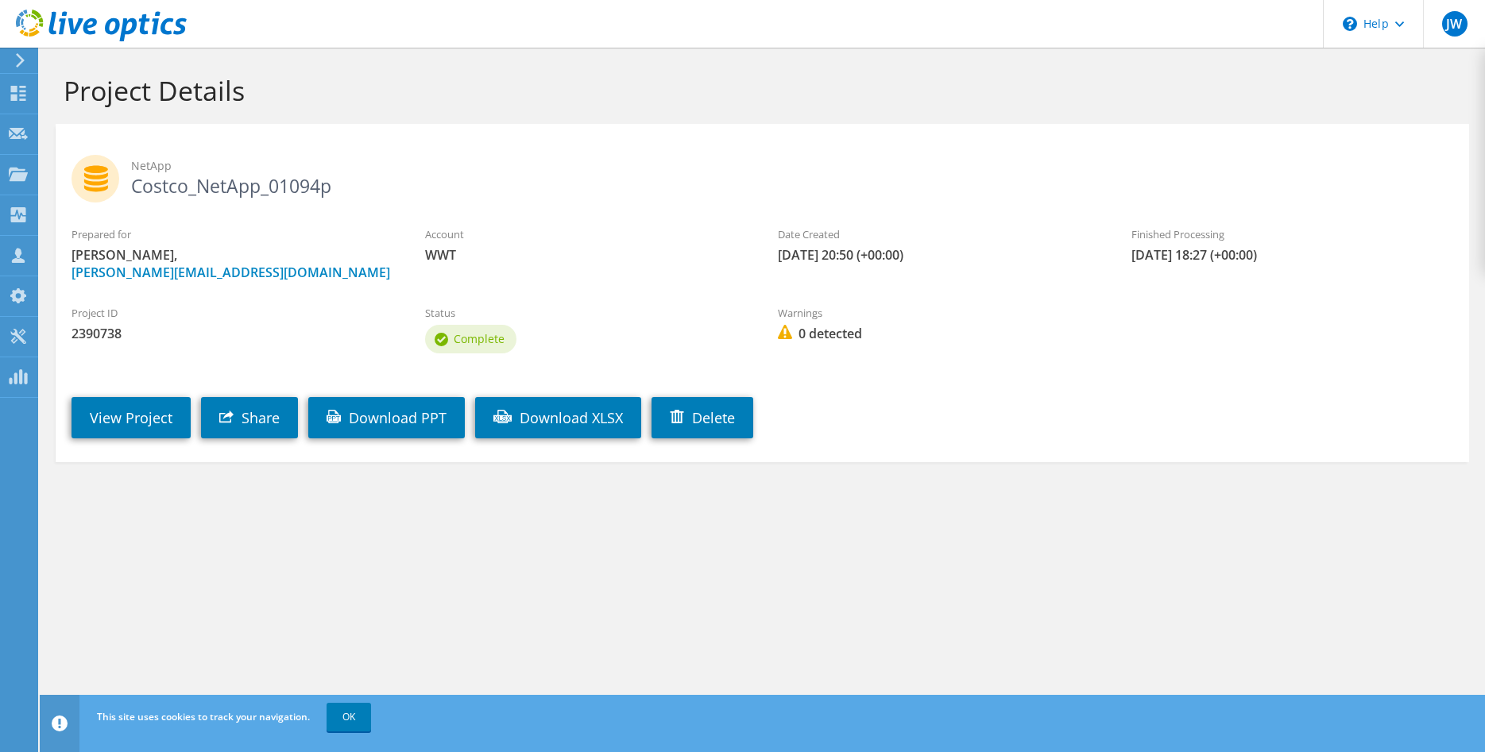 This screenshot has height=752, width=1485. Describe the element at coordinates (349, 717) in the screenshot. I see `a: OK` at that location.